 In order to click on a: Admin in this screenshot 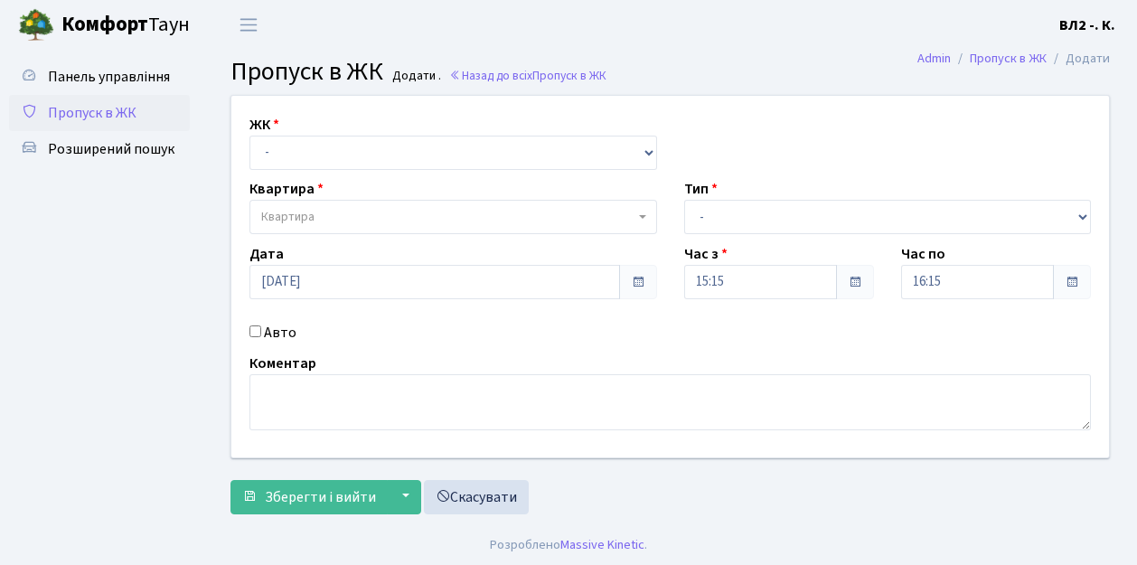, I will do `click(934, 58)`.